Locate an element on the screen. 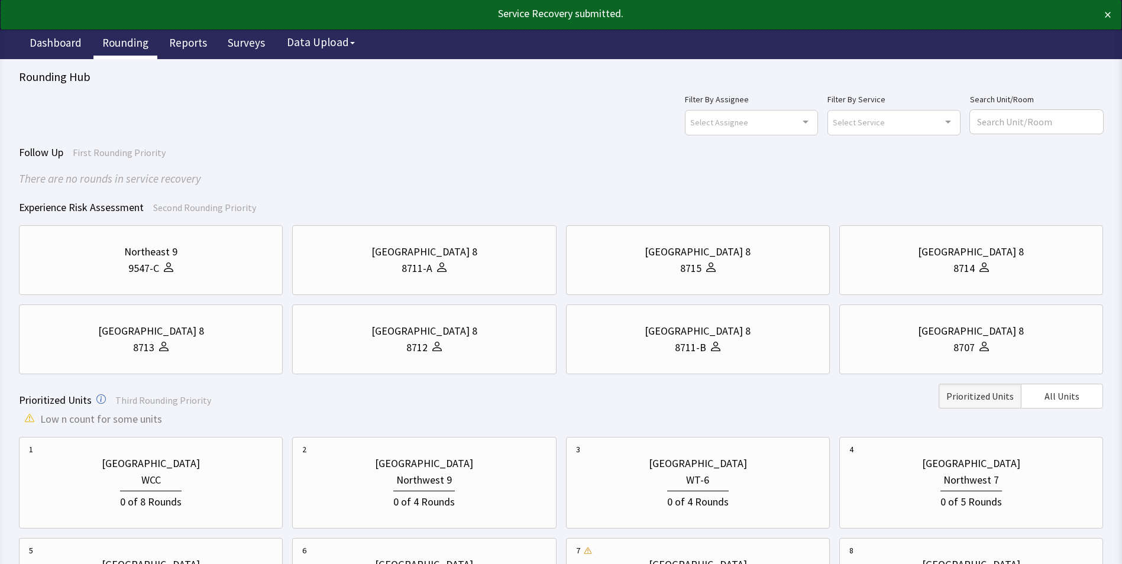 Image resolution: width=1122 pixels, height=564 pixels. div: 8711-B is located at coordinates (690, 348).